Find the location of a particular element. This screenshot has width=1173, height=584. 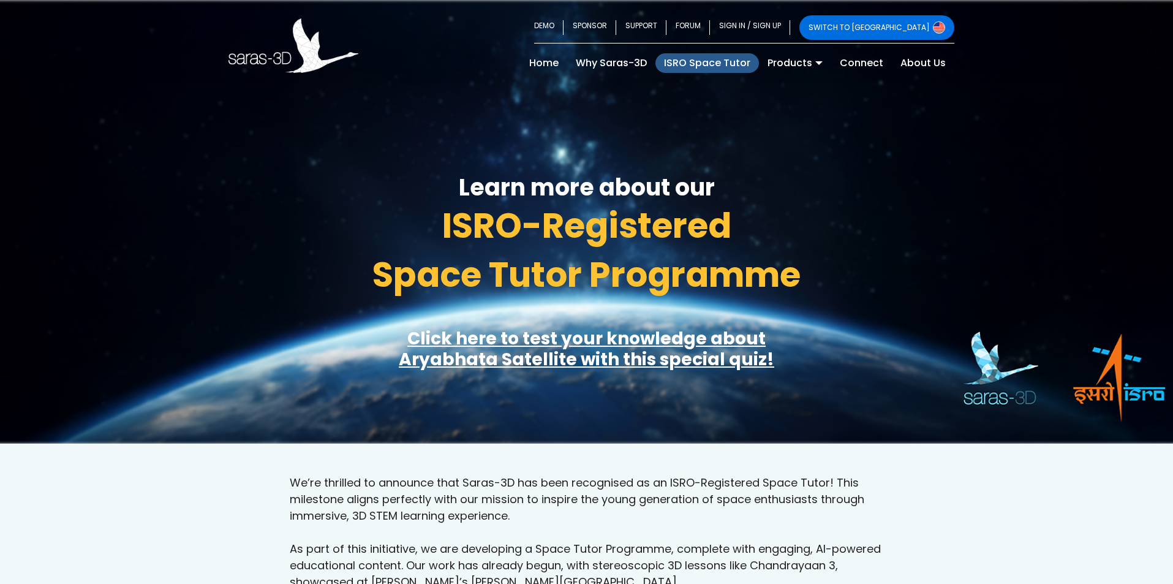

a: SPONSOR is located at coordinates (590, 28).